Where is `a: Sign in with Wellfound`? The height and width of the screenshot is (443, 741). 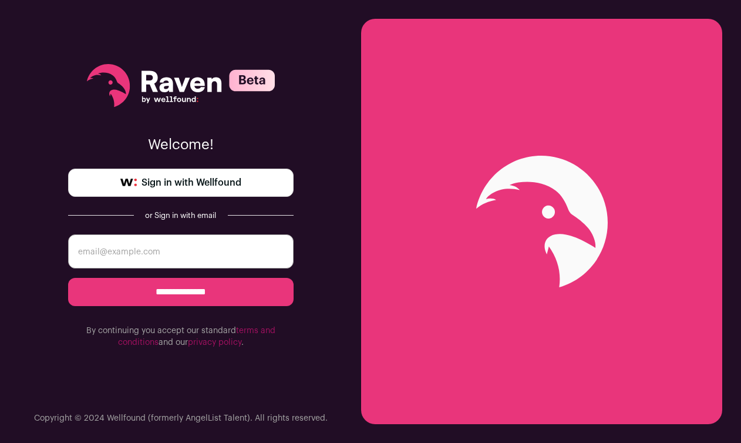 a: Sign in with Wellfound is located at coordinates (181, 183).